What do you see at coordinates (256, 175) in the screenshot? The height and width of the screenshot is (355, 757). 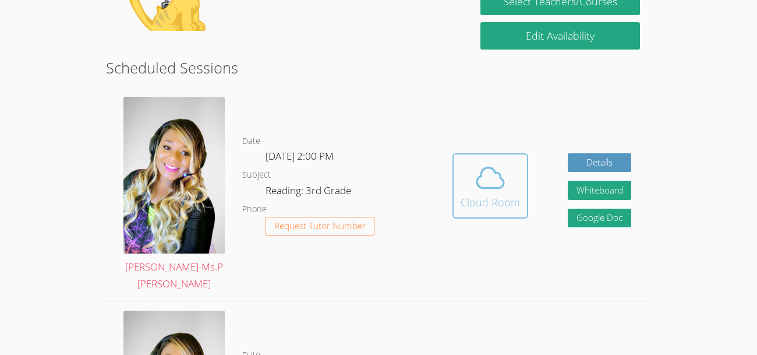 I see `dt: Subject` at bounding box center [256, 175].